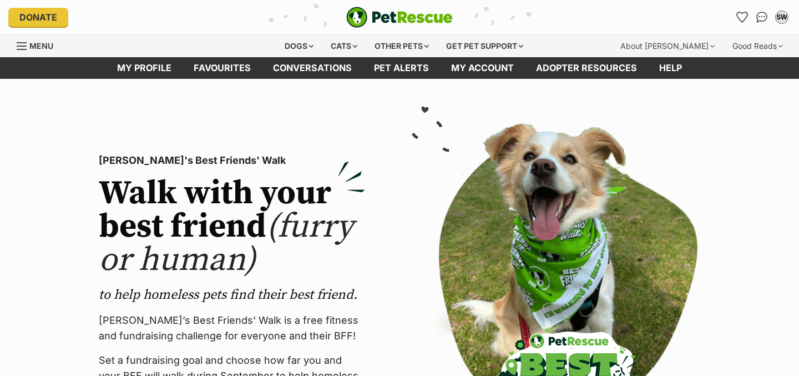 The height and width of the screenshot is (376, 799). I want to click on div: Cats, so click(344, 46).